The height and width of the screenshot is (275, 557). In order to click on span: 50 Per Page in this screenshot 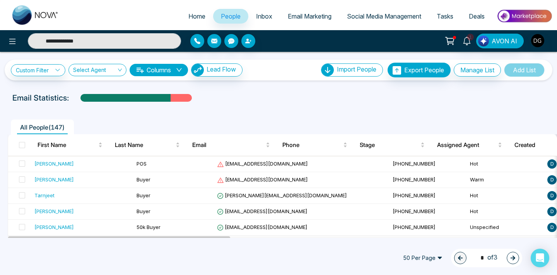, I will do `click(423, 258)`.